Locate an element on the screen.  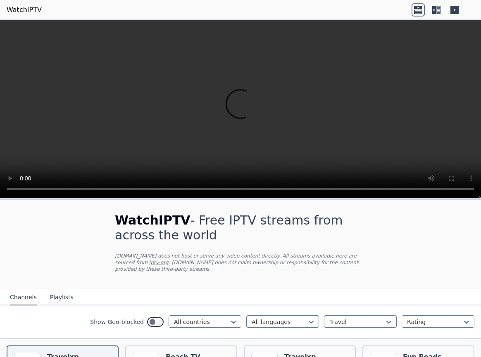
h1: - Free IPTV streams from across the world is located at coordinates (240, 228).